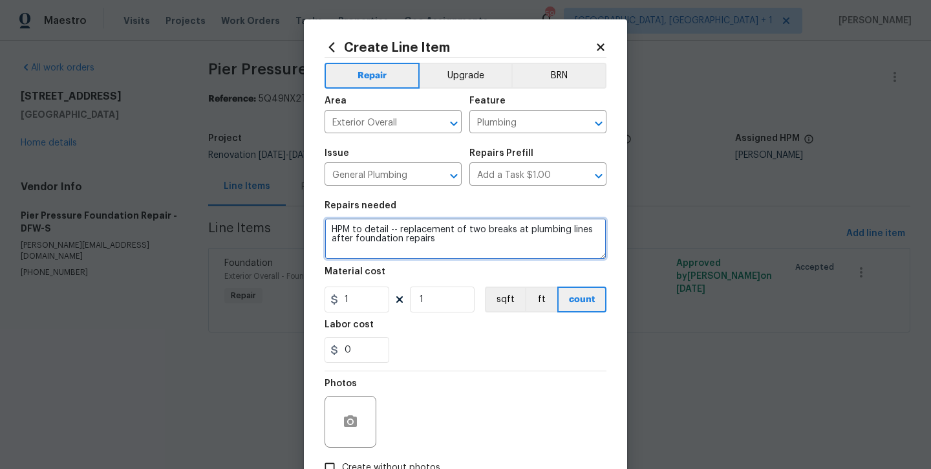 The height and width of the screenshot is (469, 931). What do you see at coordinates (465, 76) in the screenshot?
I see `button: Upgrade` at bounding box center [465, 76].